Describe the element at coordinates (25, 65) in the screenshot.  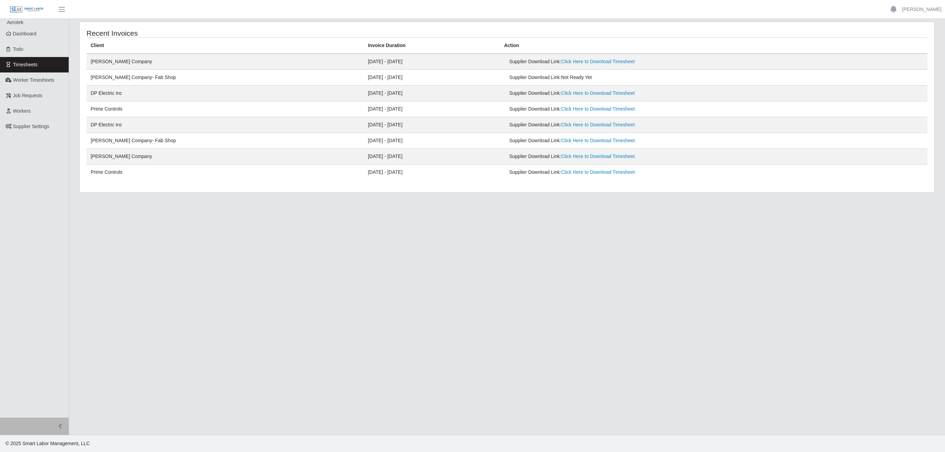
I see `span: Timesheets` at that location.